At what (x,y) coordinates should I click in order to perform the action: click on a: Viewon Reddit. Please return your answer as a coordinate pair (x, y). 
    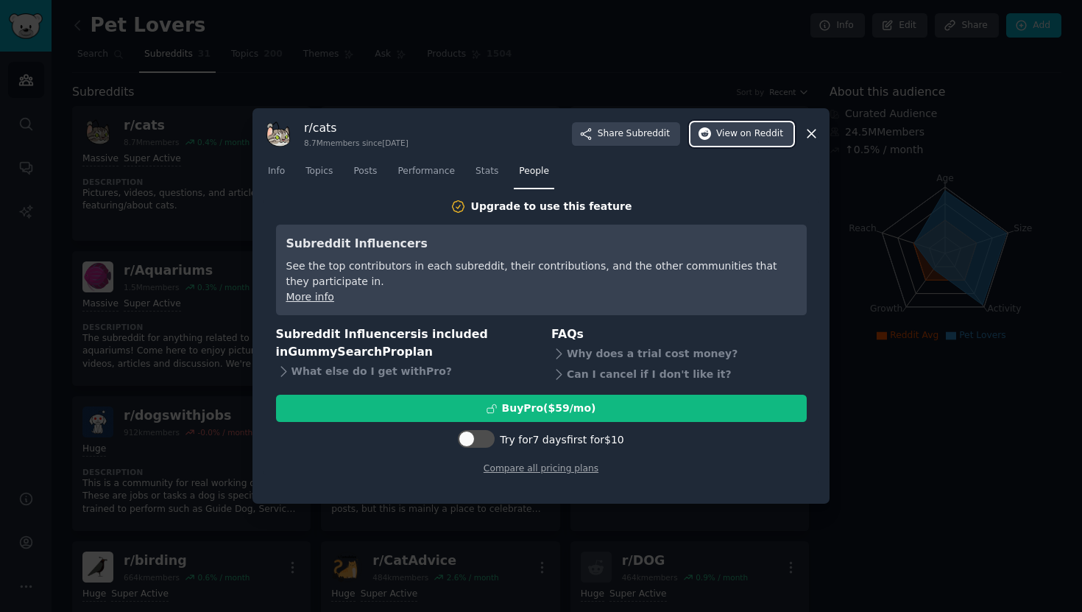
    Looking at the image, I should click on (742, 134).